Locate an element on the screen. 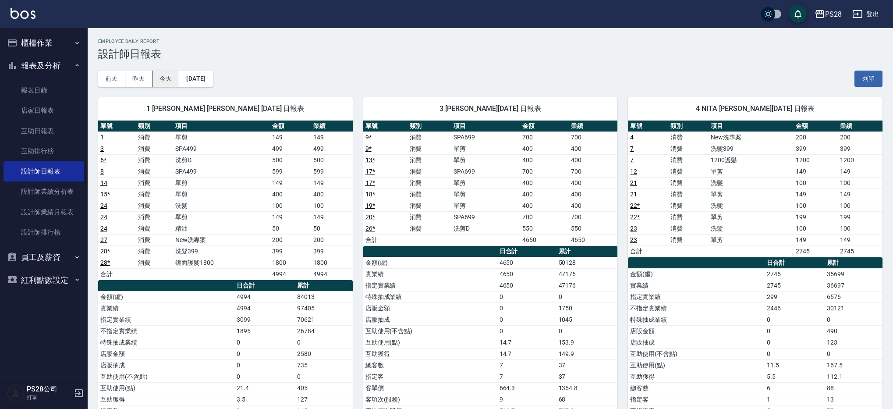 The image size is (893, 409). a: 店家日報表 is located at coordinates (44, 110).